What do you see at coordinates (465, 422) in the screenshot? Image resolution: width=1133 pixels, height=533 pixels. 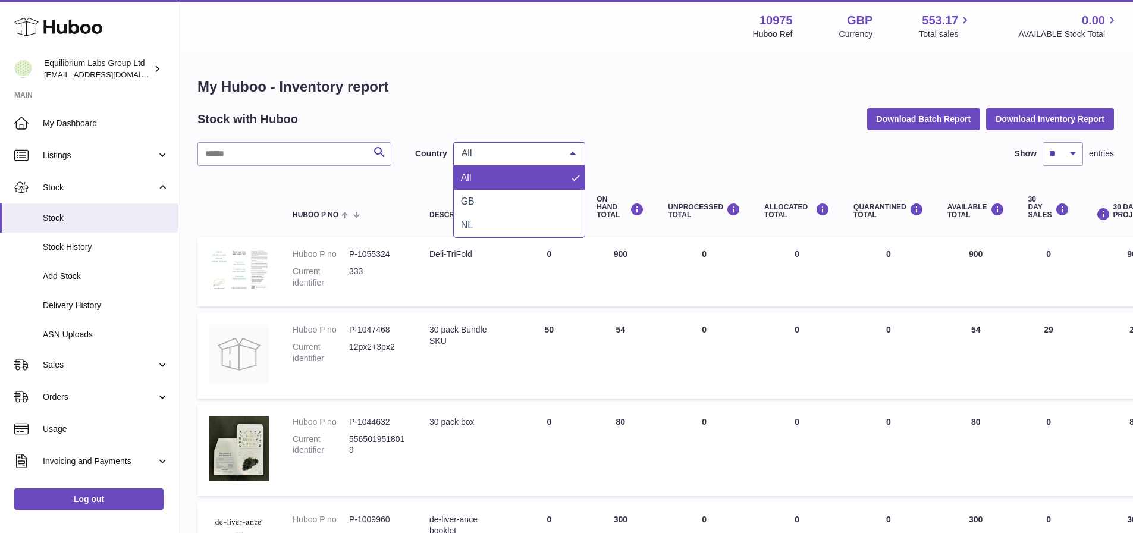 I see `div: 30 pack box` at bounding box center [465, 422].